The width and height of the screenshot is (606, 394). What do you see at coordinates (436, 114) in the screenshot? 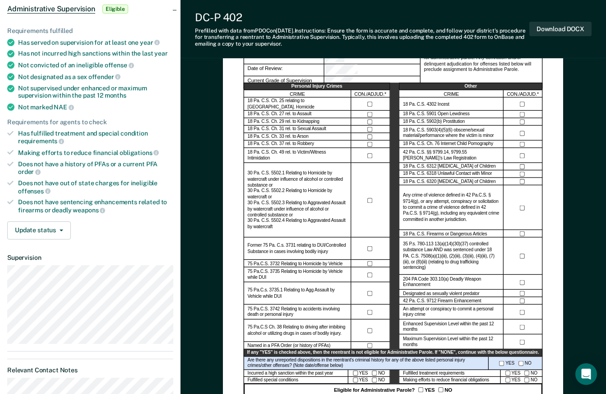
I see `label: 18 Pa. C.S. 5901 Open Lewdness` at bounding box center [436, 114].